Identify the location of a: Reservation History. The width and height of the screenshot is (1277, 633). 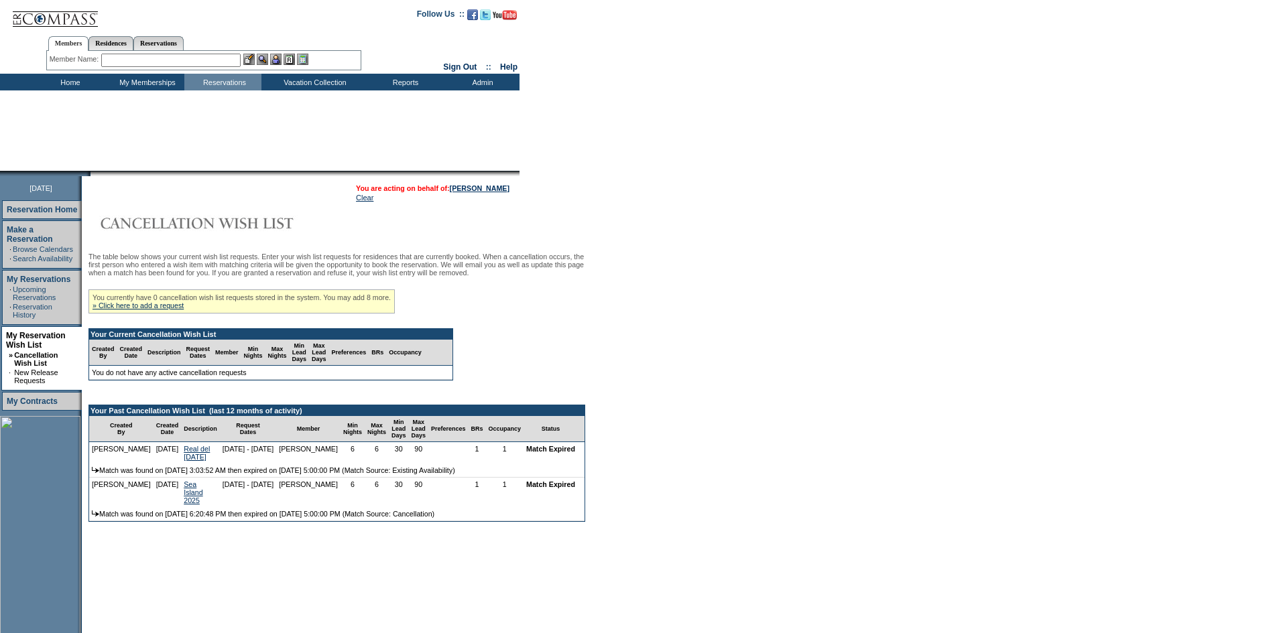
(32, 311).